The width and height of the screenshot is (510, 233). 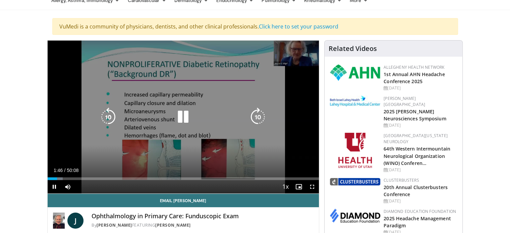 What do you see at coordinates (355, 72) in the screenshot?
I see `img: 628ffacf-ddeb-4409-8647-b4d1102df243.png.150x105_q85_autocrop_double_scale_upscale_version-0.2.png` at bounding box center [355, 72].